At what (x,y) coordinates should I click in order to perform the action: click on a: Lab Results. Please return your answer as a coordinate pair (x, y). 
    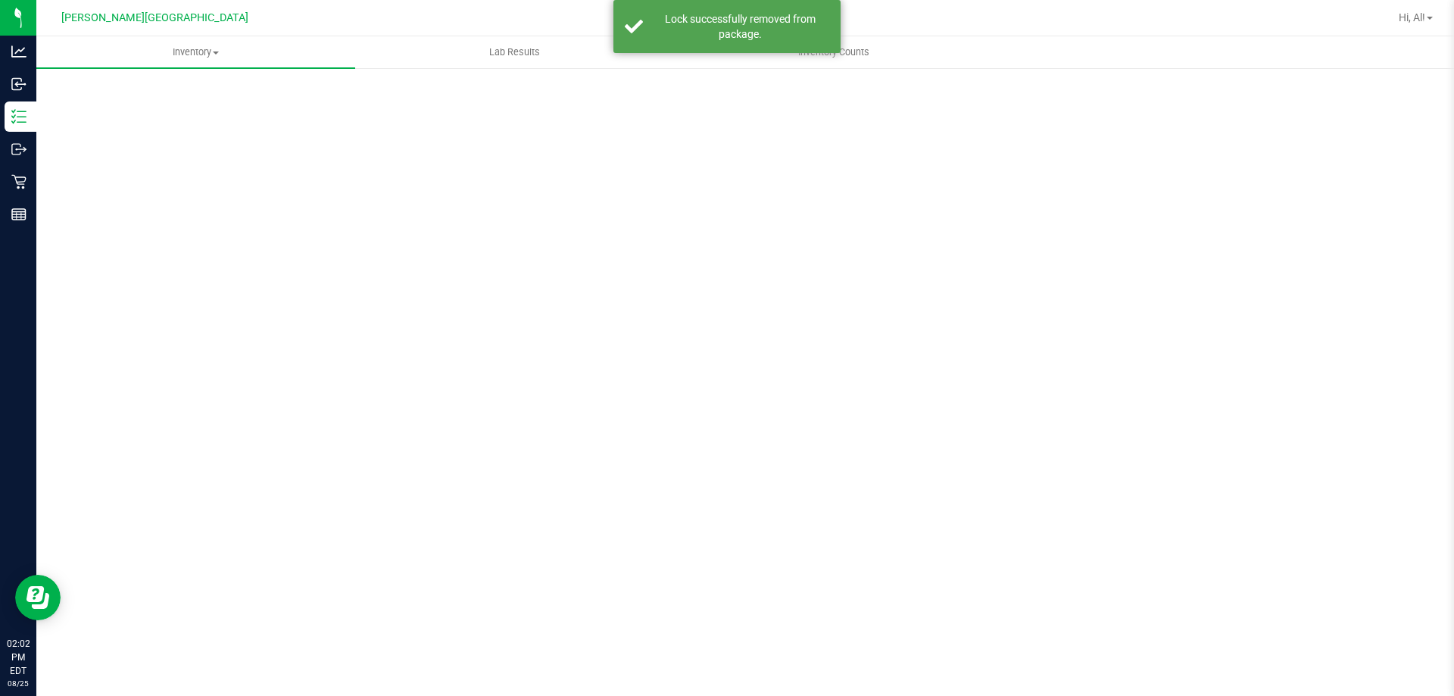
    Looking at the image, I should click on (514, 52).